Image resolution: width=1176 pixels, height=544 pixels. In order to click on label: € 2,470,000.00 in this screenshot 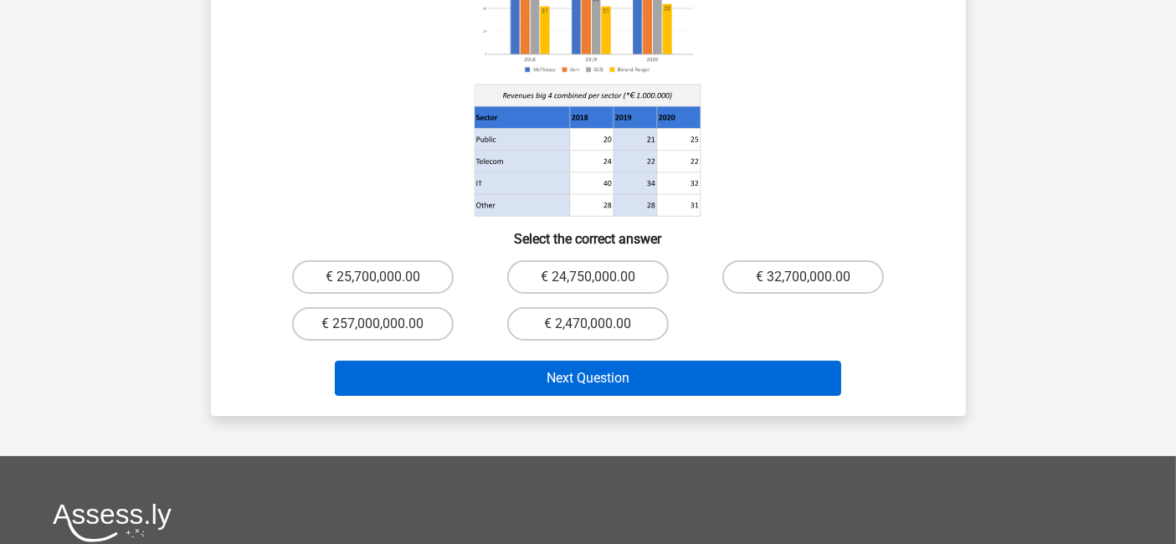, I will do `click(587, 324)`.